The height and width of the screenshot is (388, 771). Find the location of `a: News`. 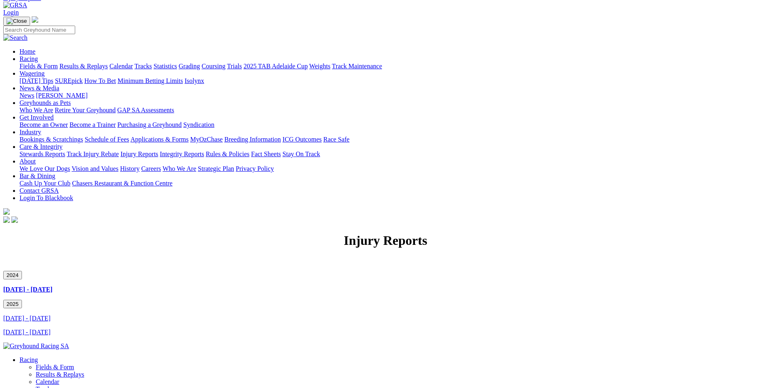

a: News is located at coordinates (27, 95).